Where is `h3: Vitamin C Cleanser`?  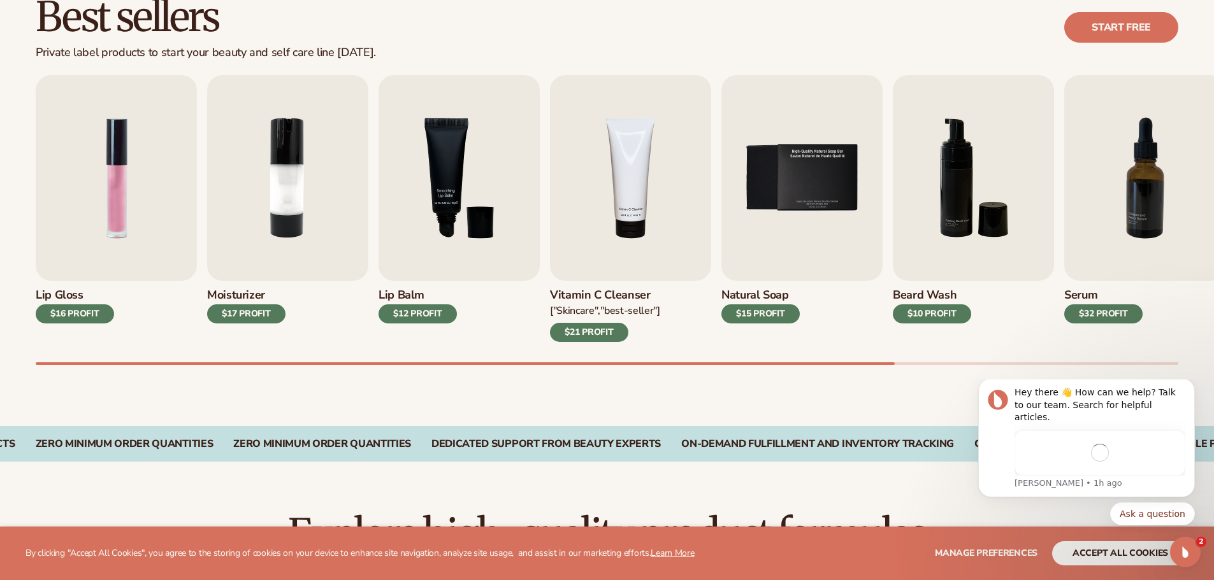 h3: Vitamin C Cleanser is located at coordinates (605, 296).